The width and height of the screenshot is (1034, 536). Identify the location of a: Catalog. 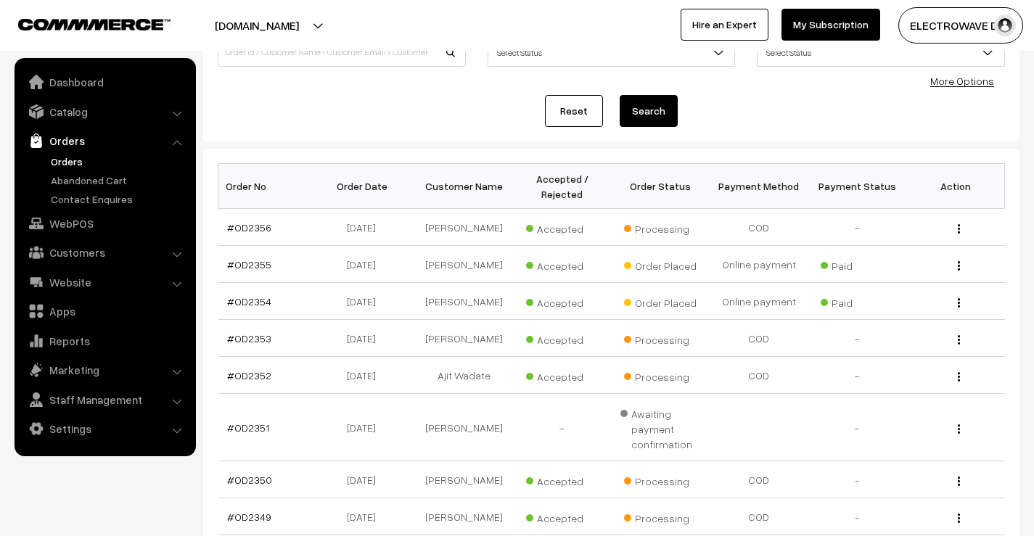
(104, 112).